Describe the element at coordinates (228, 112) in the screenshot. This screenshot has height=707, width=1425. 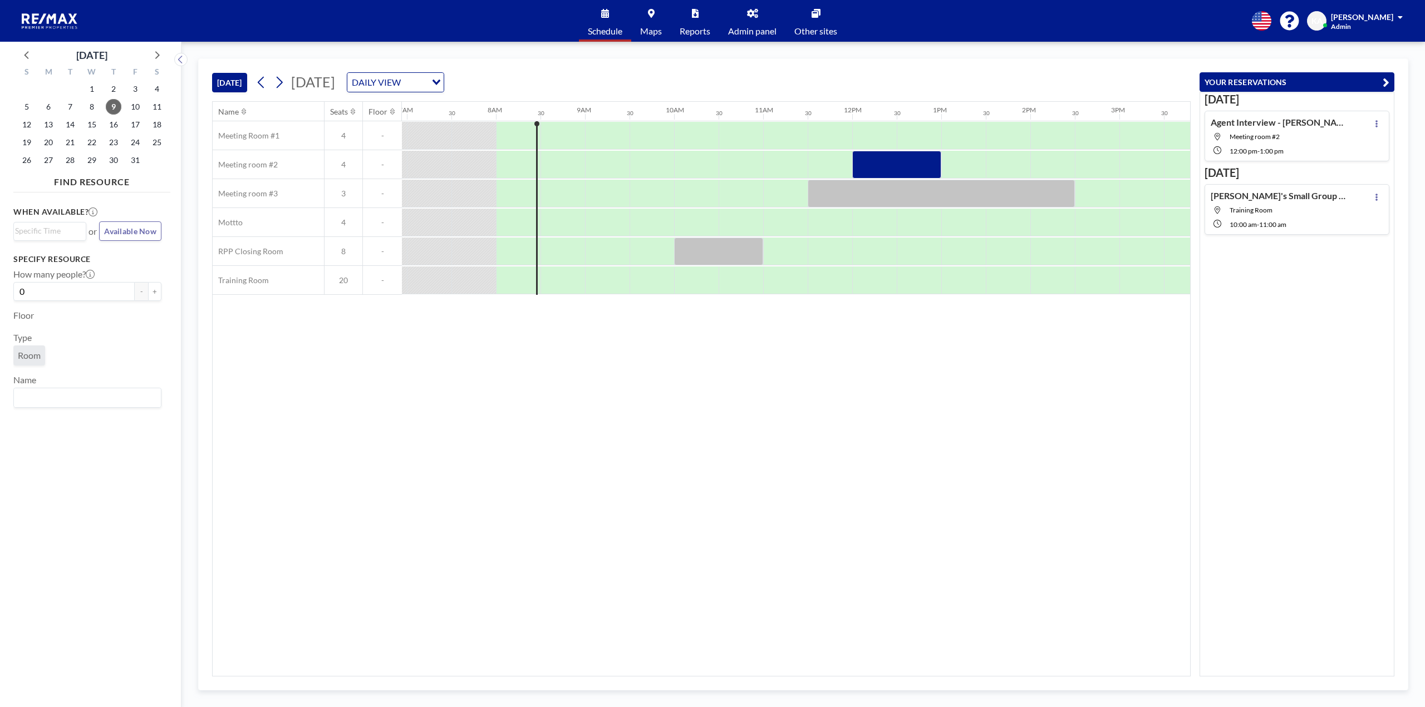
I see `div: Name` at that location.